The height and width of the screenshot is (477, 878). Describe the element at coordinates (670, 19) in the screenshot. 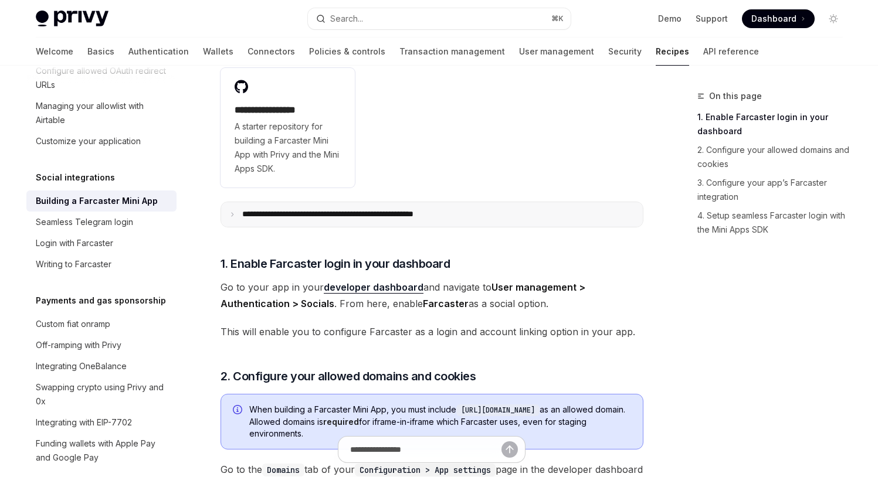

I see `a: Demo` at that location.